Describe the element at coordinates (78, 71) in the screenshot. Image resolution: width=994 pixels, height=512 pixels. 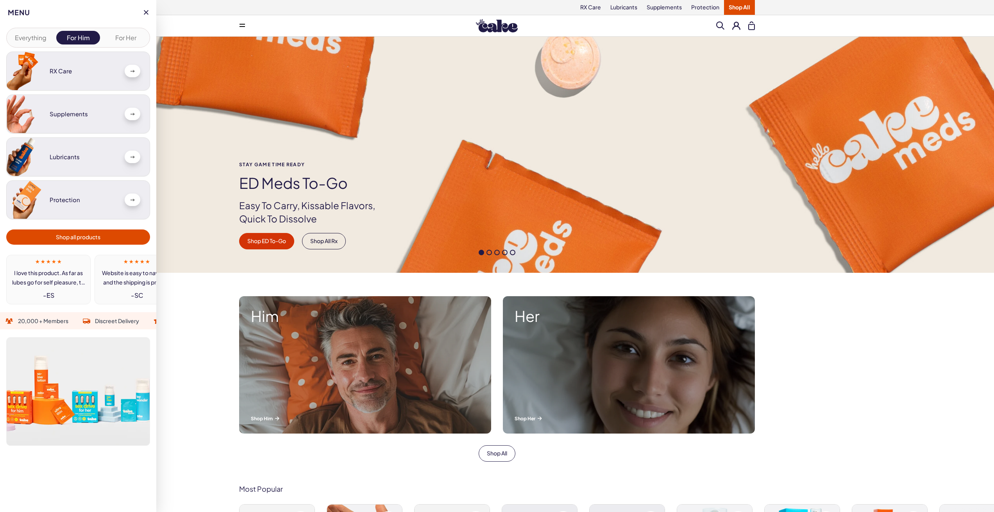
I see `a: RX Care` at that location.